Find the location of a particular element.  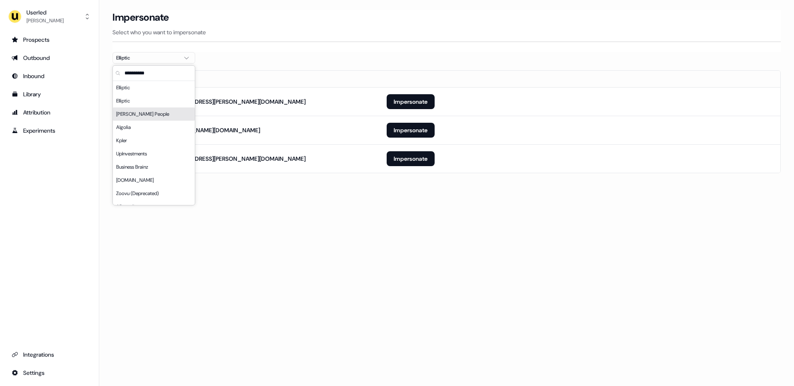

a: Go to templates is located at coordinates (49, 94).